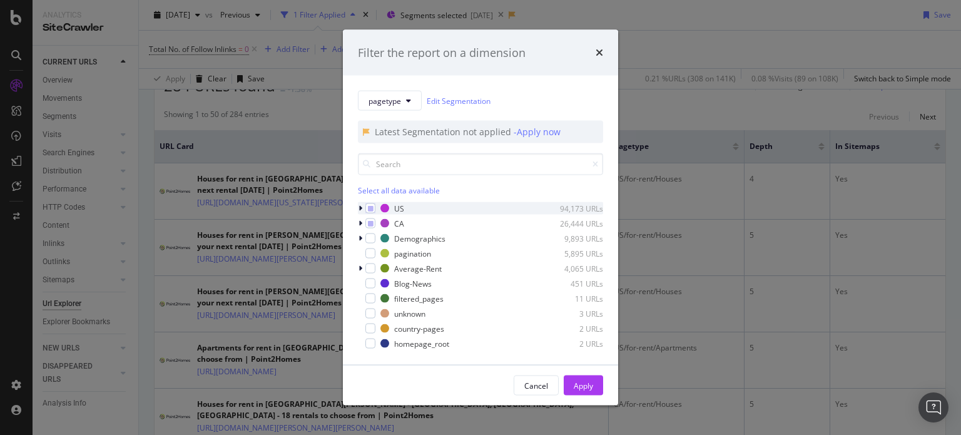 The height and width of the screenshot is (435, 961). What do you see at coordinates (481, 190) in the screenshot?
I see `div: Select all data available` at bounding box center [481, 190].